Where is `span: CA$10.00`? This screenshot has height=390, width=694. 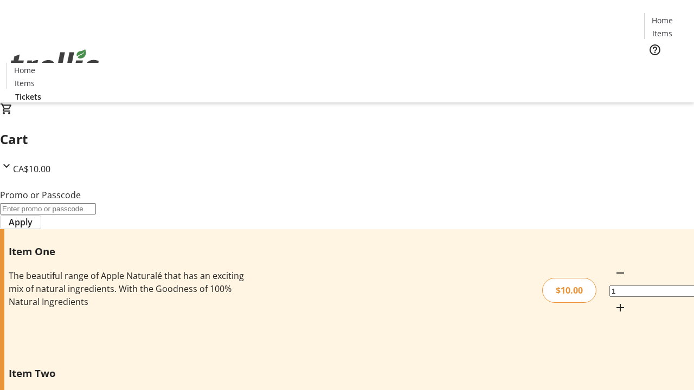 span: CA$10.00 is located at coordinates (31, 169).